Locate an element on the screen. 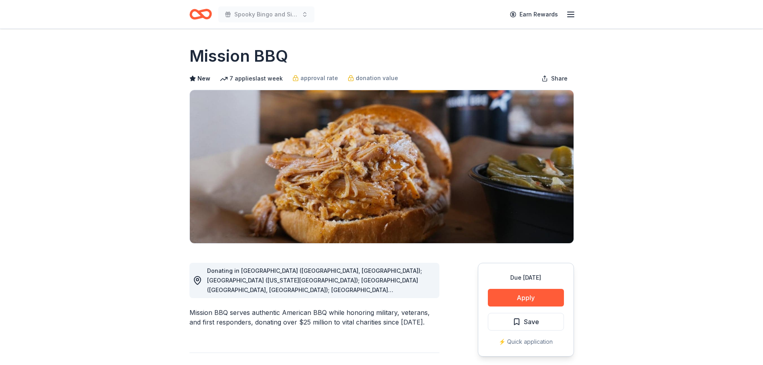  button: Spooky Bingo and Silent Auction is located at coordinates (266, 14).